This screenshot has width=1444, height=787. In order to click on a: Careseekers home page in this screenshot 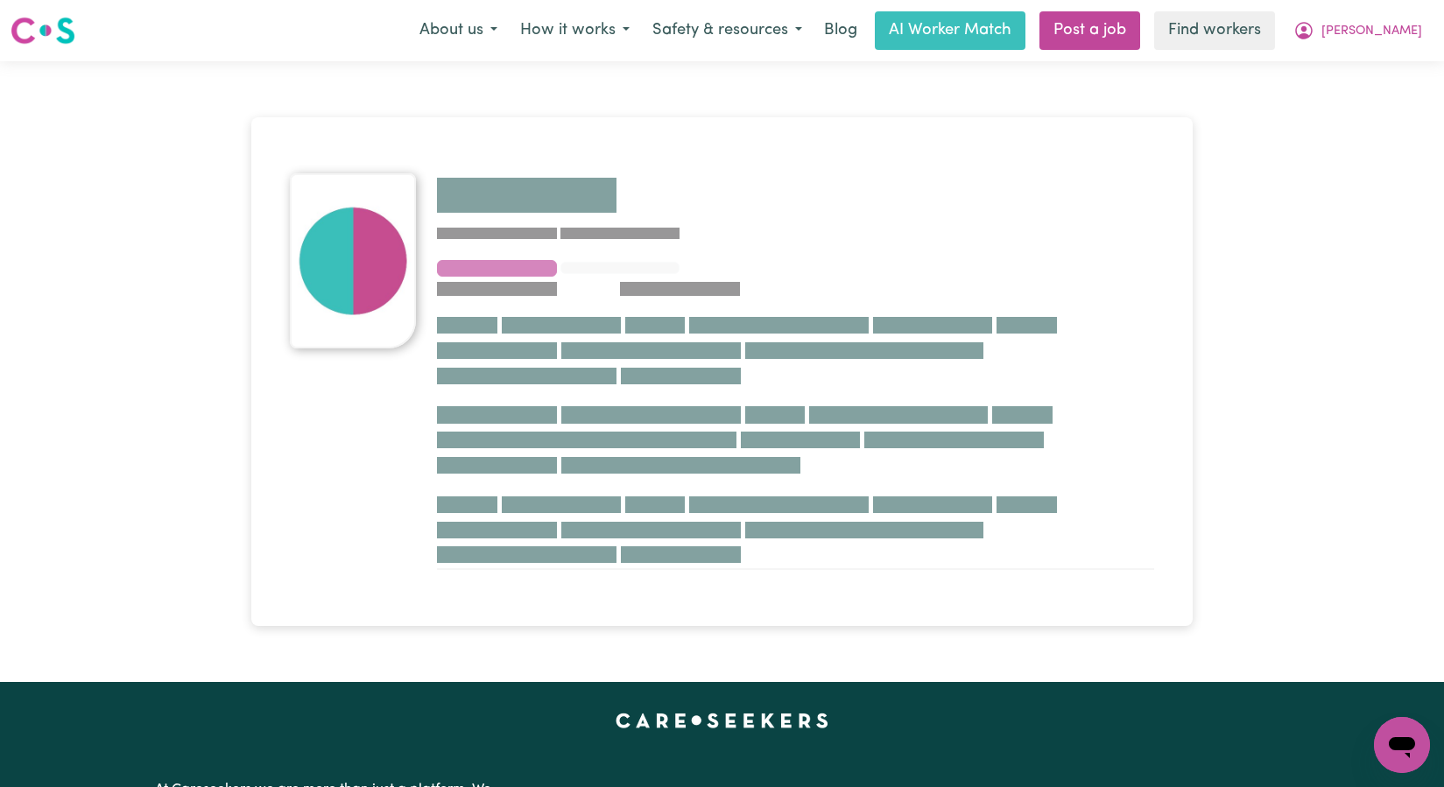, I will do `click(721, 720)`.